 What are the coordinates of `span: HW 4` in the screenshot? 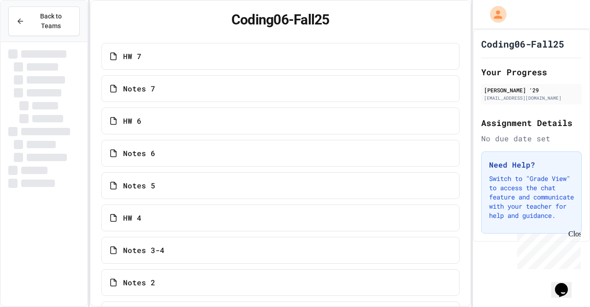 It's located at (132, 218).